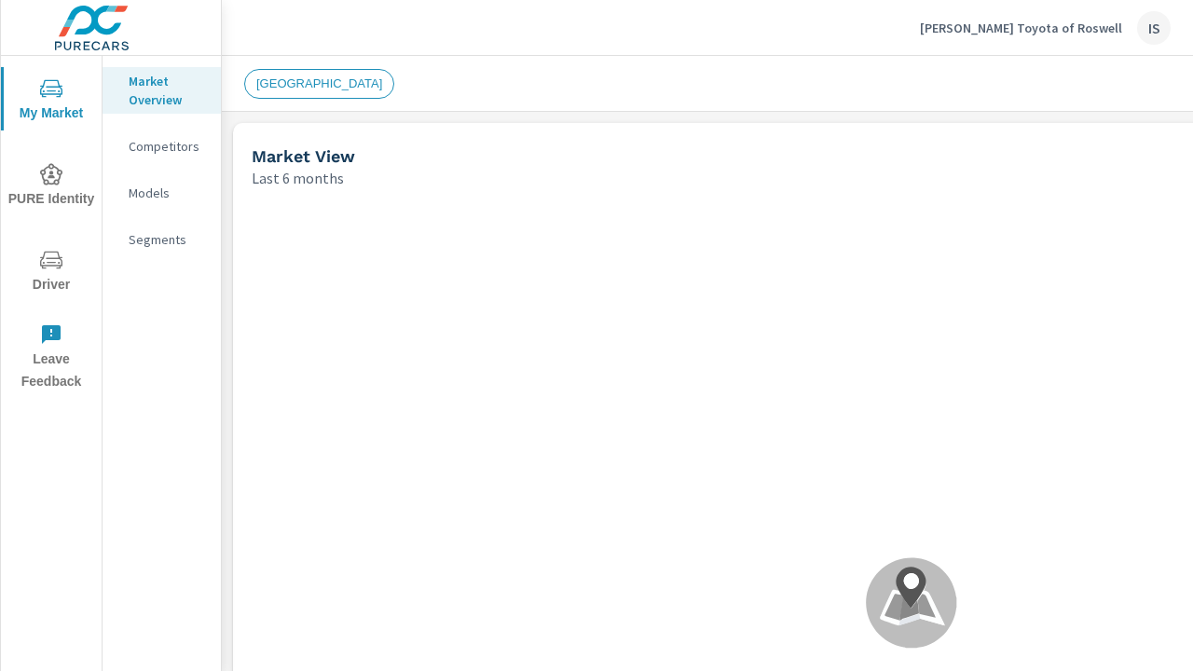  Describe the element at coordinates (161, 90) in the screenshot. I see `div: Market Overview` at that location.